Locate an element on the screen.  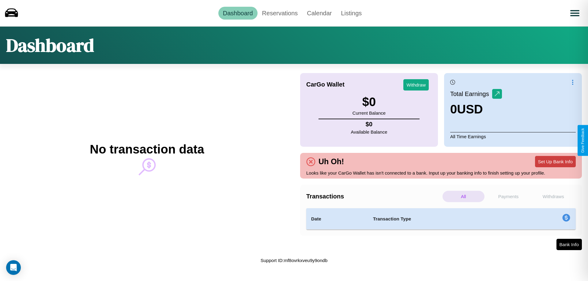
h4: Transactions is located at coordinates (373, 197).